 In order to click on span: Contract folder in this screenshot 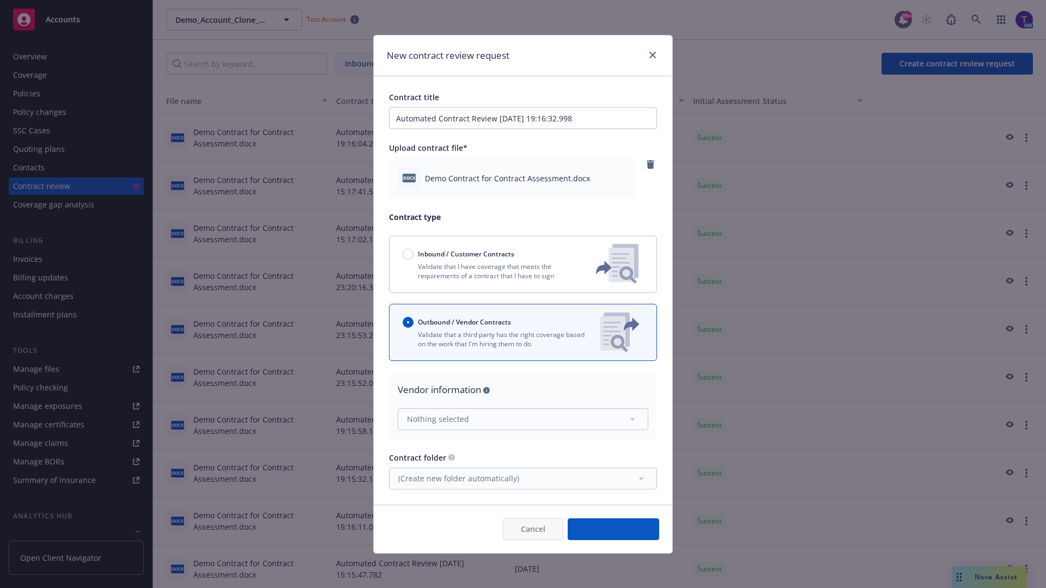, I will do `click(417, 458)`.